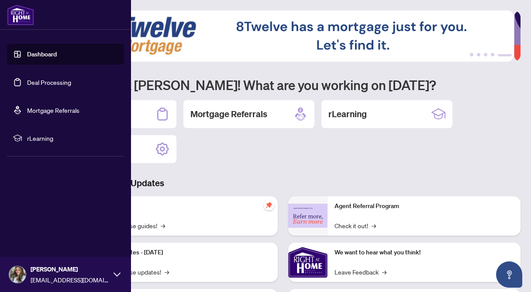 Image resolution: width=531 pixels, height=292 pixels. I want to click on p: Agent Referral Program, so click(424, 206).